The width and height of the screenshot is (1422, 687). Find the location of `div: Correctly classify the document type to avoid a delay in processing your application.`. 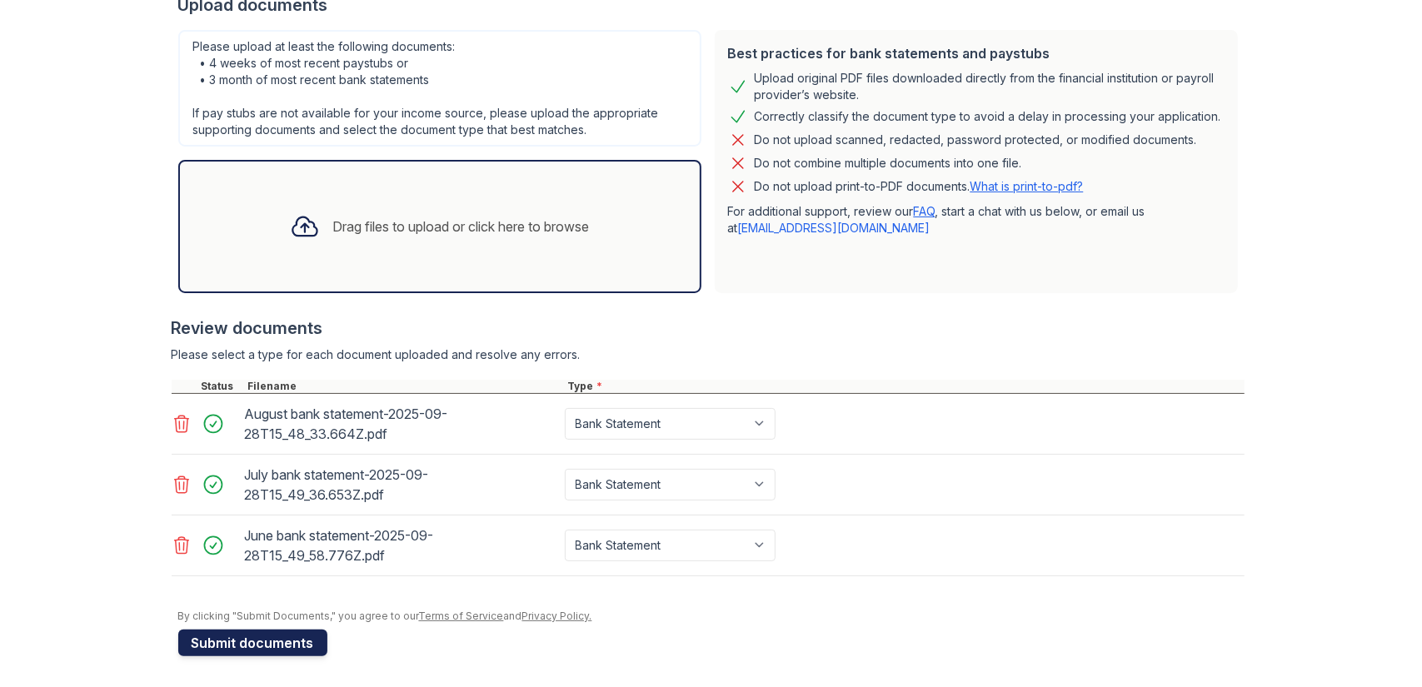

div: Correctly classify the document type to avoid a delay in processing your application. is located at coordinates (988, 117).